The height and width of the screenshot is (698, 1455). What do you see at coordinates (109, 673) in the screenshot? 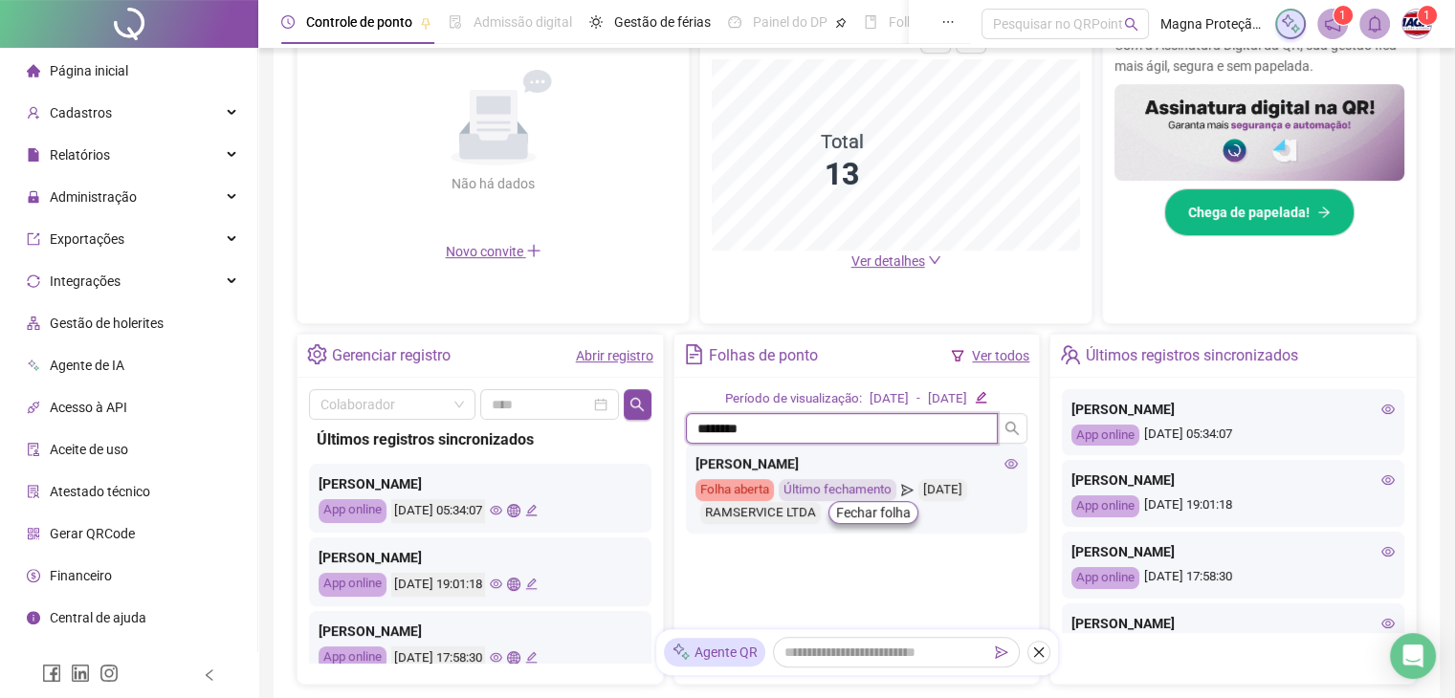
I see `span: instagram` at bounding box center [109, 673].